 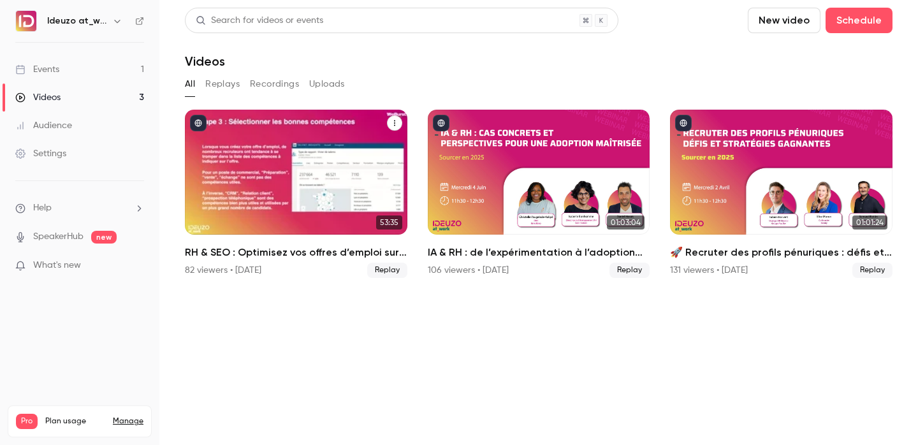 I want to click on span: 53:35, so click(x=389, y=222).